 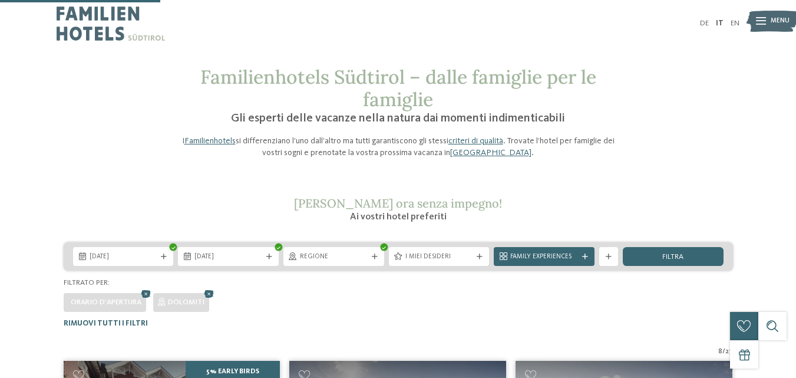 I want to click on a: IT, so click(x=719, y=23).